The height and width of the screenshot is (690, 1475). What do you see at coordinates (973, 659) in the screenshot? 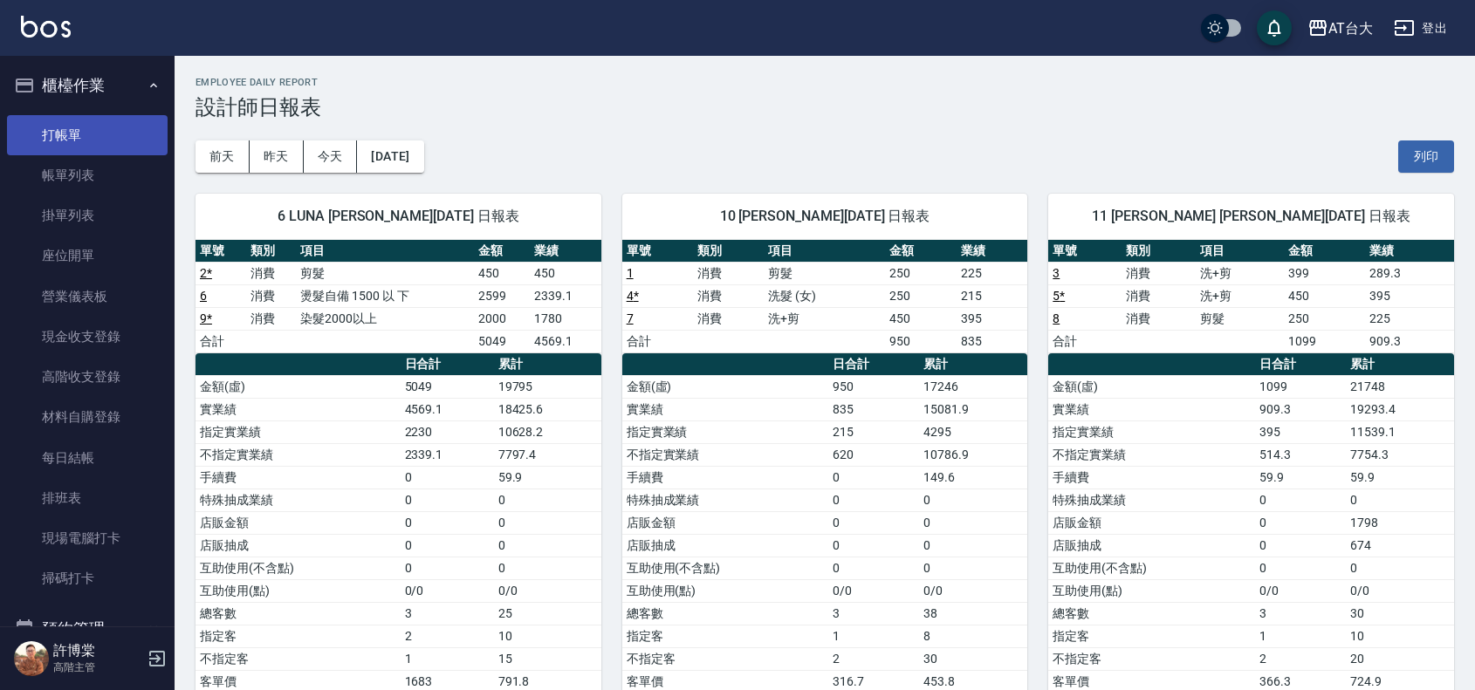
I see `td: 30` at bounding box center [973, 659].